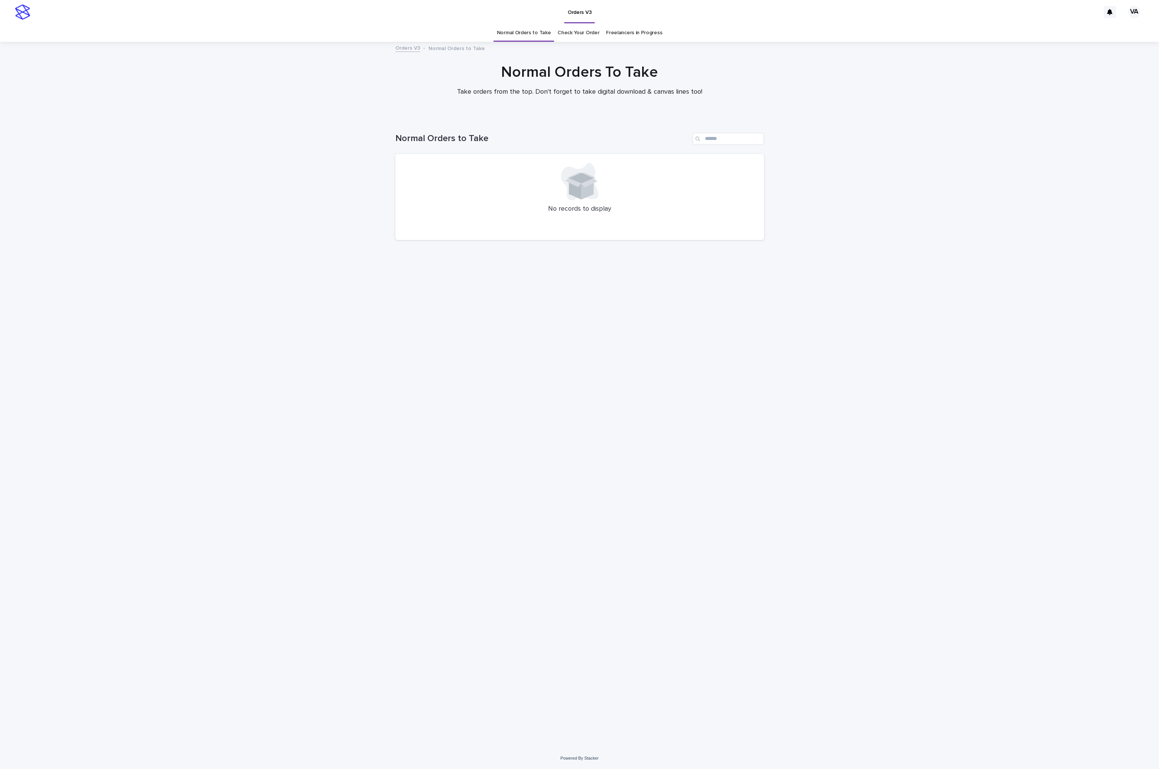  I want to click on p: Take orders from the top. Don't forget to take digital download & canvas lines too!, so click(580, 92).